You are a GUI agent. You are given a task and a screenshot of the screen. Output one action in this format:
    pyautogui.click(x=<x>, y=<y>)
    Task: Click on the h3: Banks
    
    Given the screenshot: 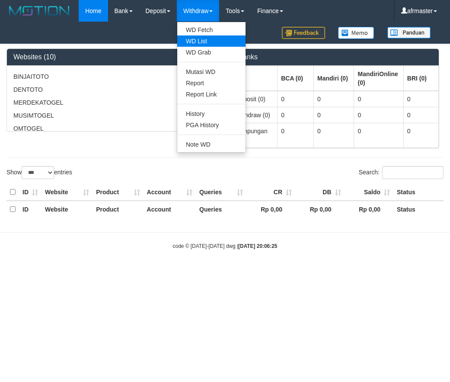 What is the action you would take?
    pyautogui.click(x=336, y=57)
    